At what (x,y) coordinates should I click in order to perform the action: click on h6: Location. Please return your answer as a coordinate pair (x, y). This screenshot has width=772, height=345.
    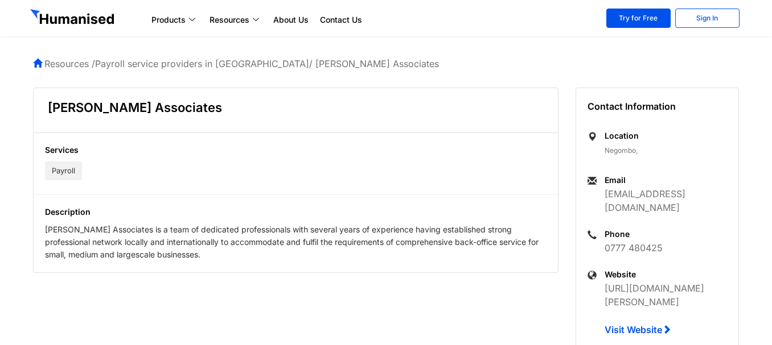
    Looking at the image, I should click on (665, 136).